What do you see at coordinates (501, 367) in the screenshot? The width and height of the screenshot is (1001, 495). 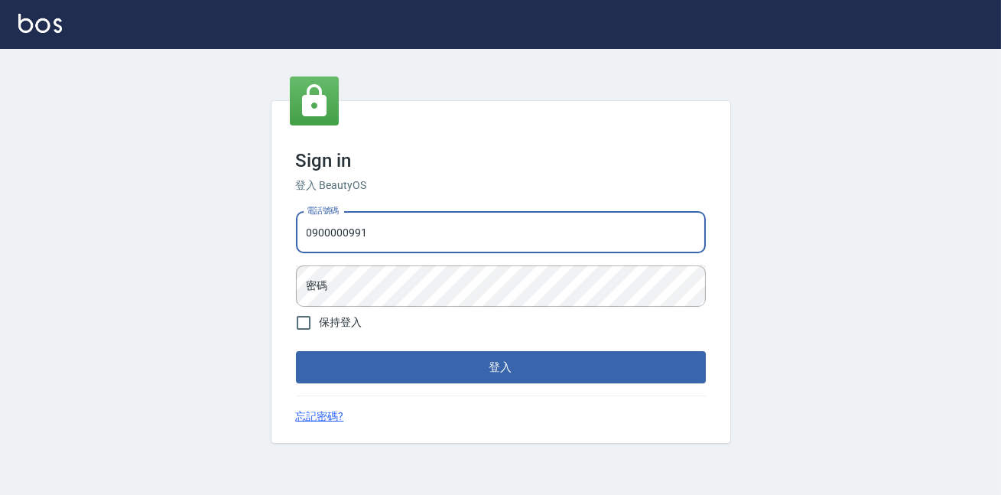 I see `button: 登入` at bounding box center [501, 367].